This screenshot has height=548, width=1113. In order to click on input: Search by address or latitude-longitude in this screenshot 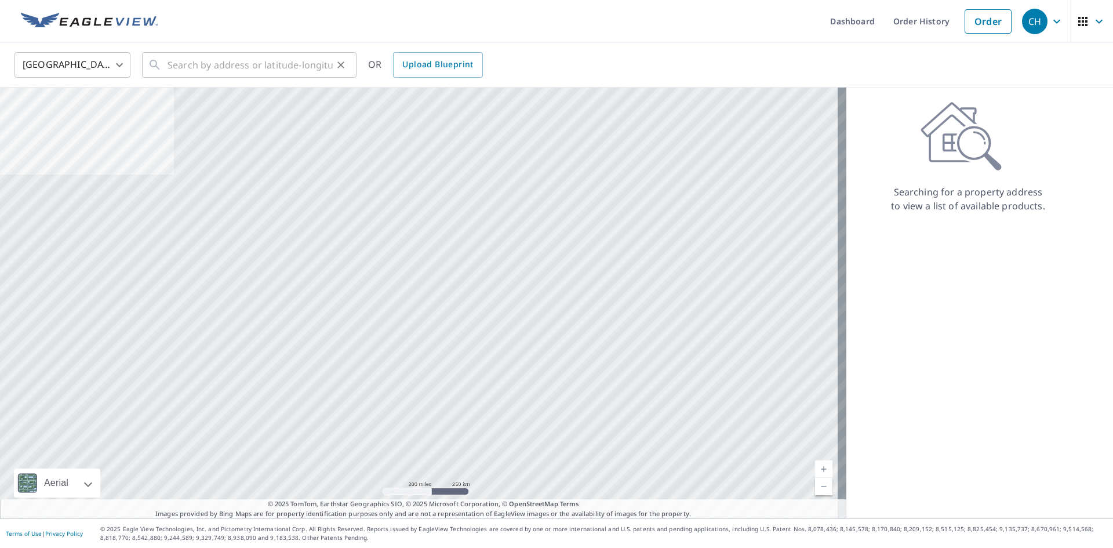, I will do `click(250, 65)`.